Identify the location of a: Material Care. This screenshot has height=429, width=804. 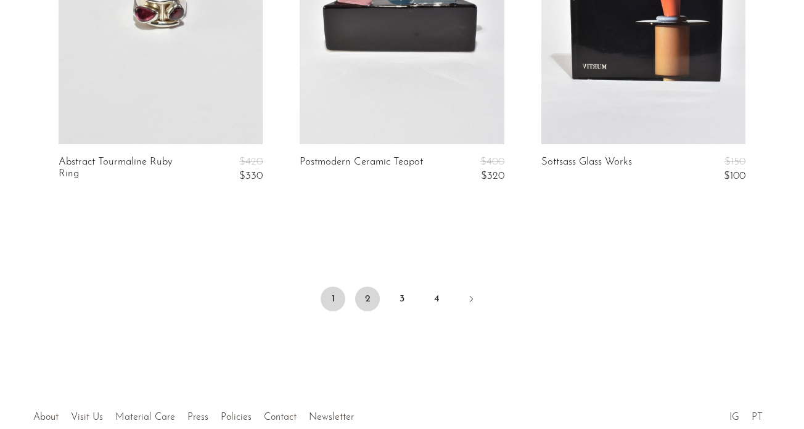
(145, 417).